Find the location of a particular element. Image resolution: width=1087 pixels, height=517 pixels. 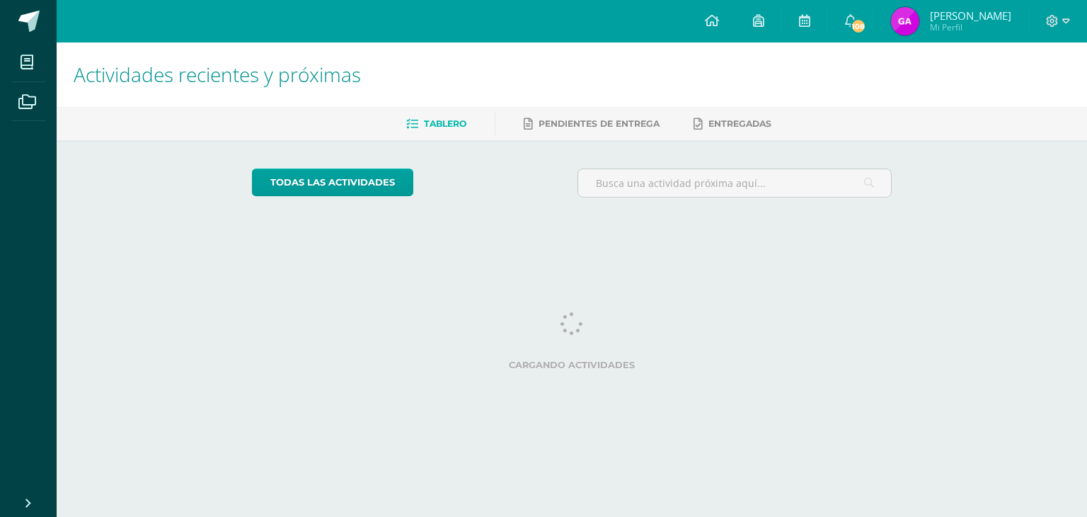

span: Mi Perfil is located at coordinates (970, 27).